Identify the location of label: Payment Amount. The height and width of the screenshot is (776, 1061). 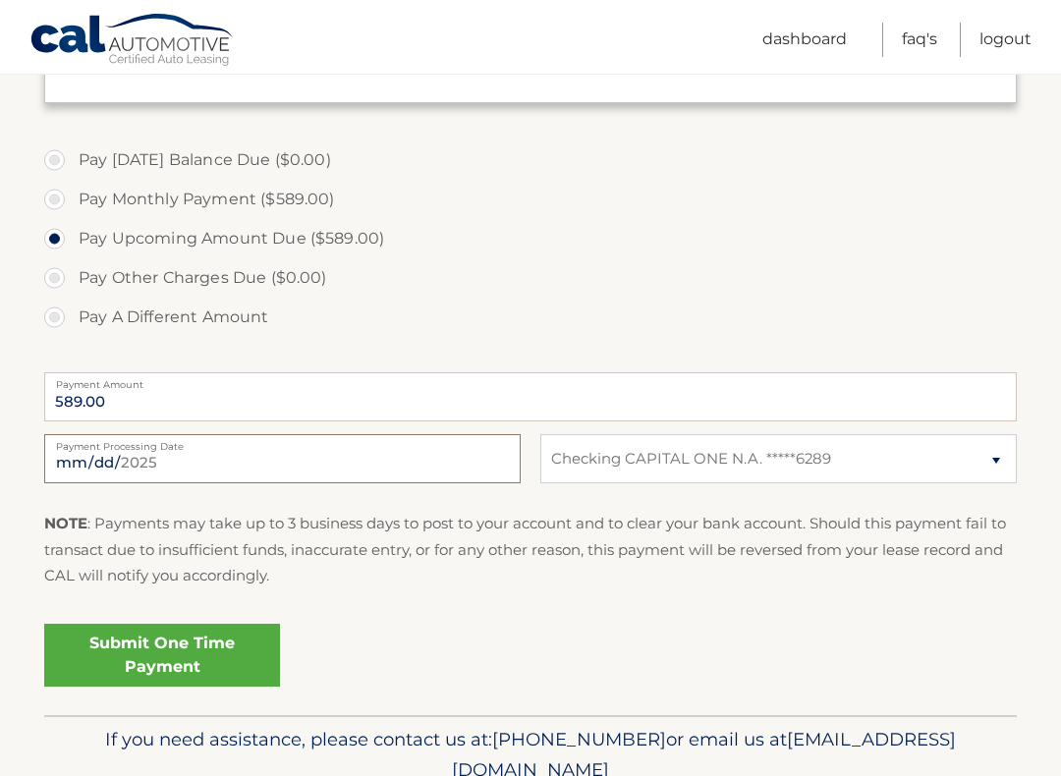
(530, 380).